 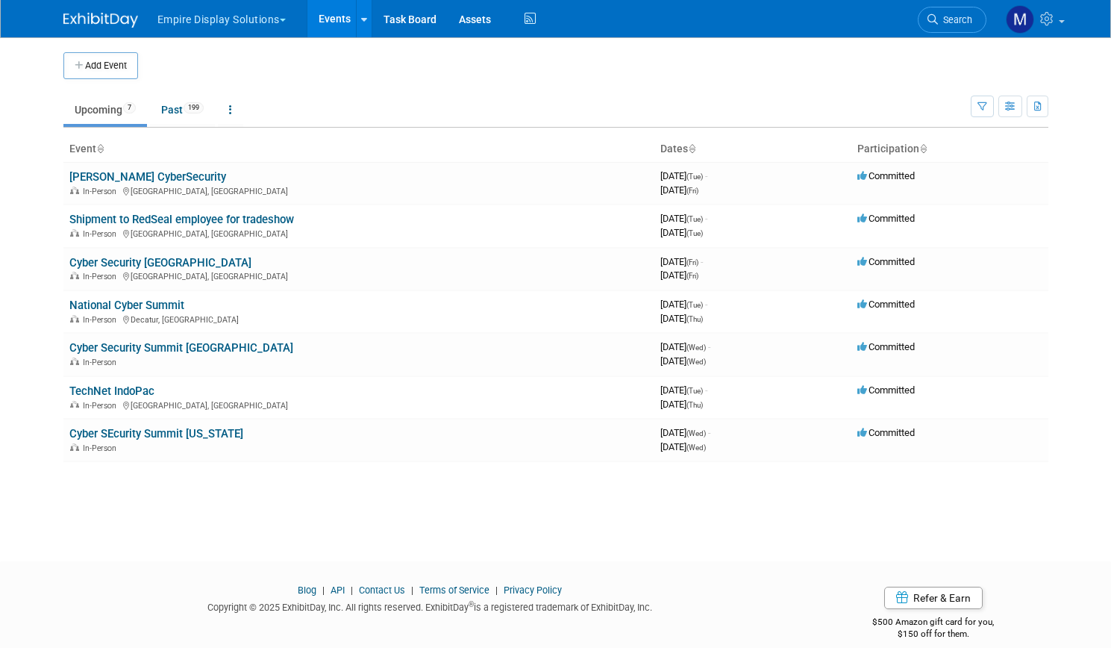 What do you see at coordinates (105, 110) in the screenshot?
I see `a: Upcoming7` at bounding box center [105, 110].